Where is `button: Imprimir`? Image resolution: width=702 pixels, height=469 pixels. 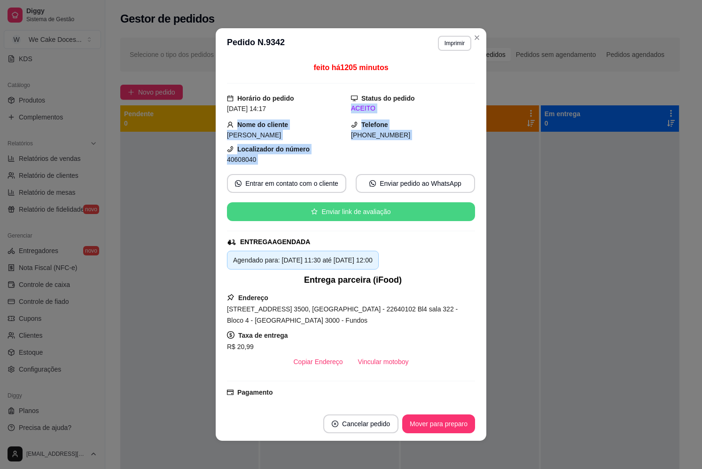
button: Imprimir is located at coordinates (454, 43).